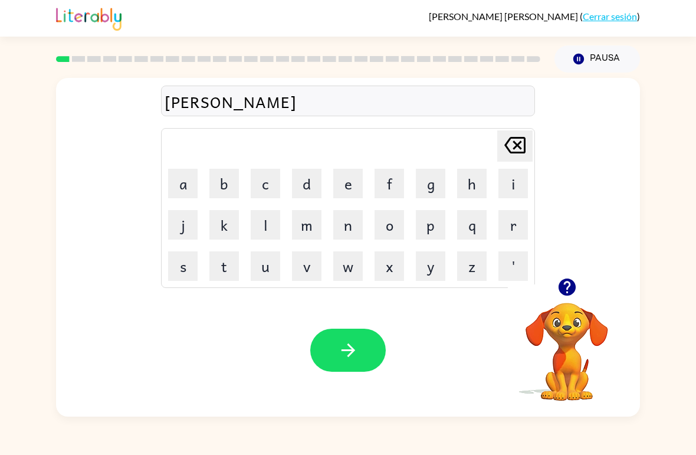 This screenshot has height=455, width=696. I want to click on button: c, so click(265, 183).